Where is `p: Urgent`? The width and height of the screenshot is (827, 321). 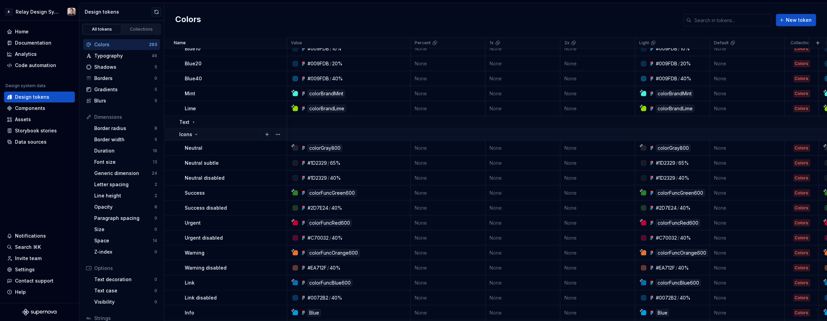 p: Urgent is located at coordinates (193, 223).